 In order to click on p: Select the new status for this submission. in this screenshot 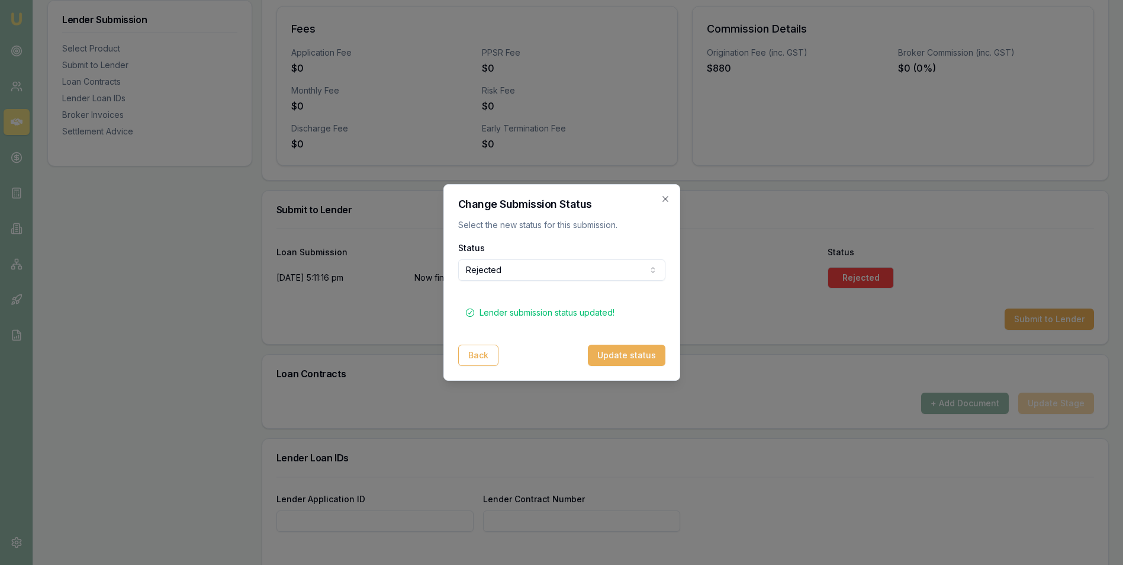, I will do `click(562, 225)`.